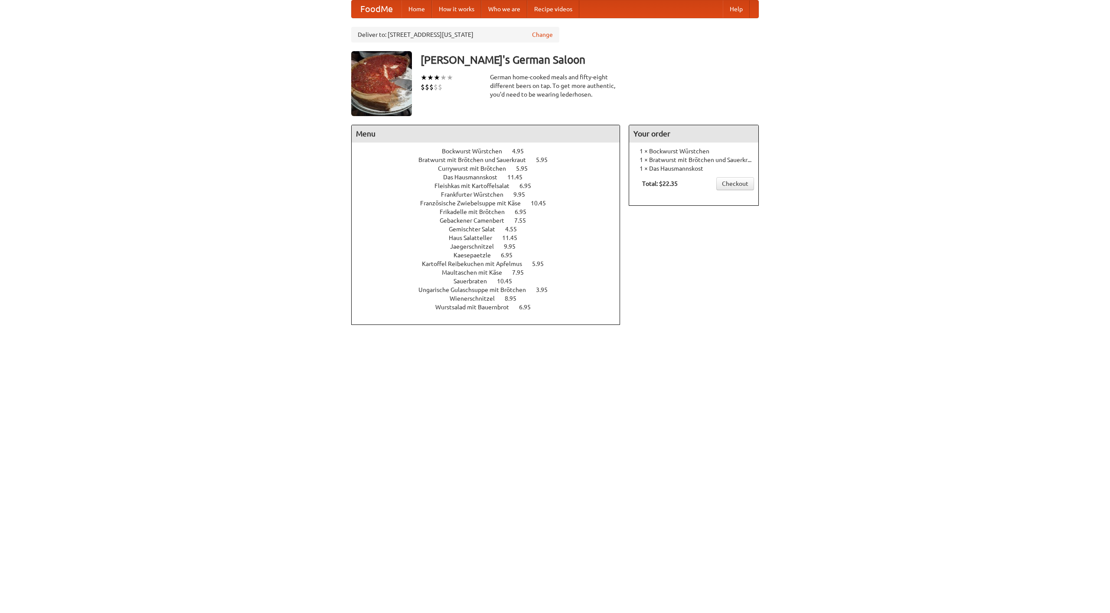  Describe the element at coordinates (476, 307) in the screenshot. I see `span: Wurstsalad mit Bauernbrot` at that location.